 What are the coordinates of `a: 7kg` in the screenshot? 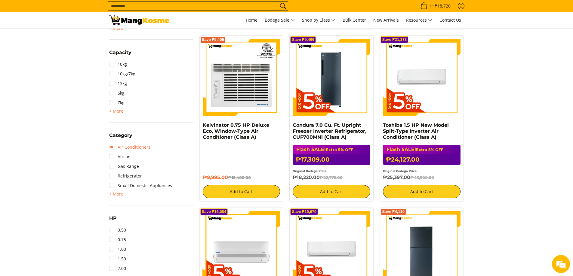 It's located at (117, 103).